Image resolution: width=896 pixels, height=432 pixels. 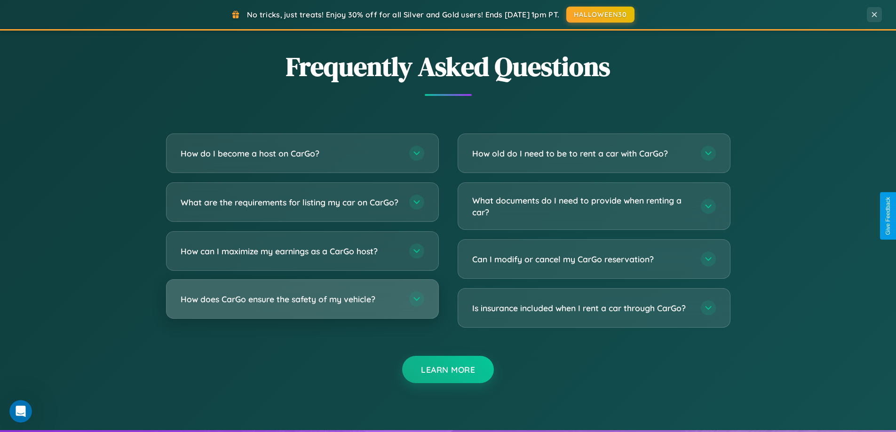 I want to click on h3: What are the requirements for listing my car on CarGo?, so click(x=290, y=202).